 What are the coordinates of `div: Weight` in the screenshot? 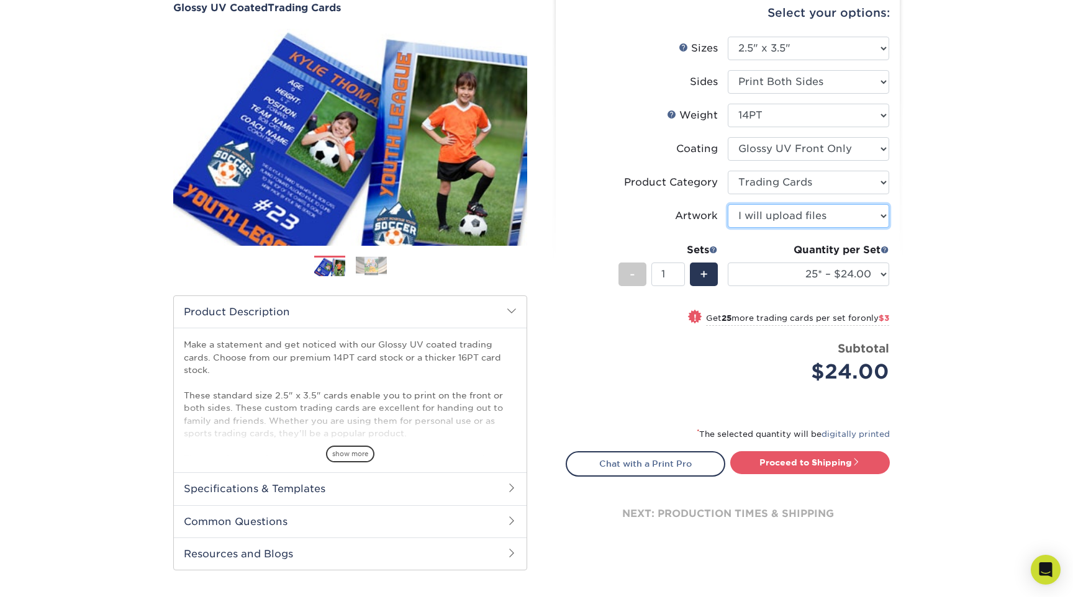 It's located at (692, 115).